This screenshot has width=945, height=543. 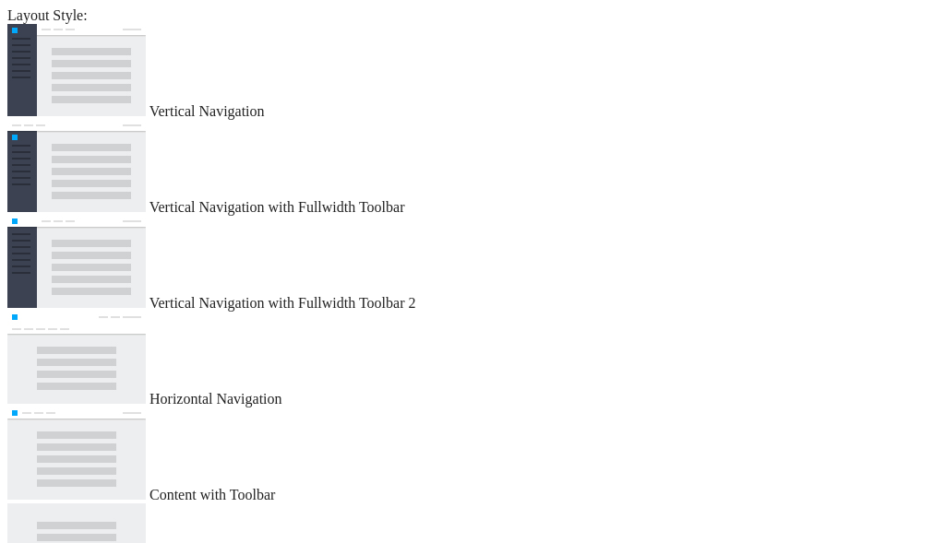 I want to click on span: Vertical Navigation, so click(x=207, y=111).